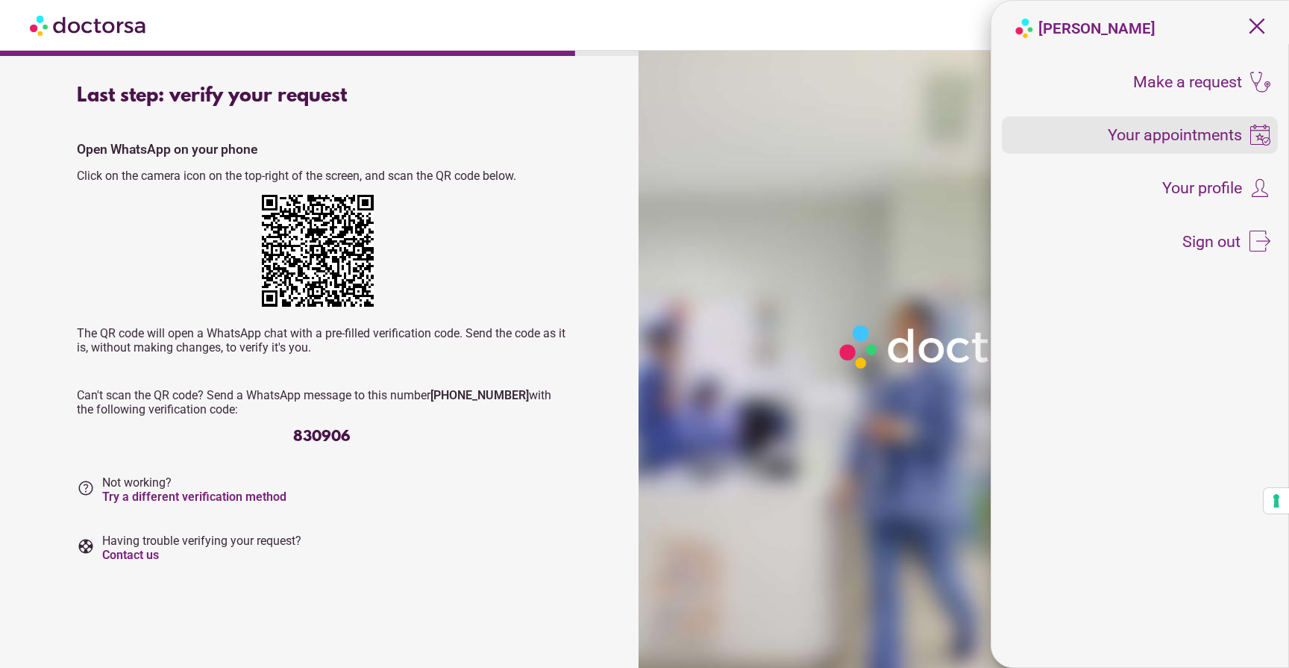 The image size is (1289, 668). Describe the element at coordinates (962, 346) in the screenshot. I see `img: Logo-Doctorsa-trans-White-partial-flat.png` at that location.